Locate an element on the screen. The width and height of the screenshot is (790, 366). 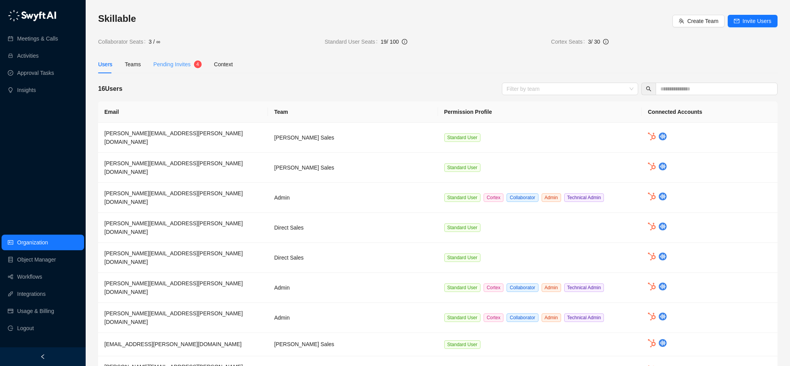
span: Standard User Seats is located at coordinates (353, 42).